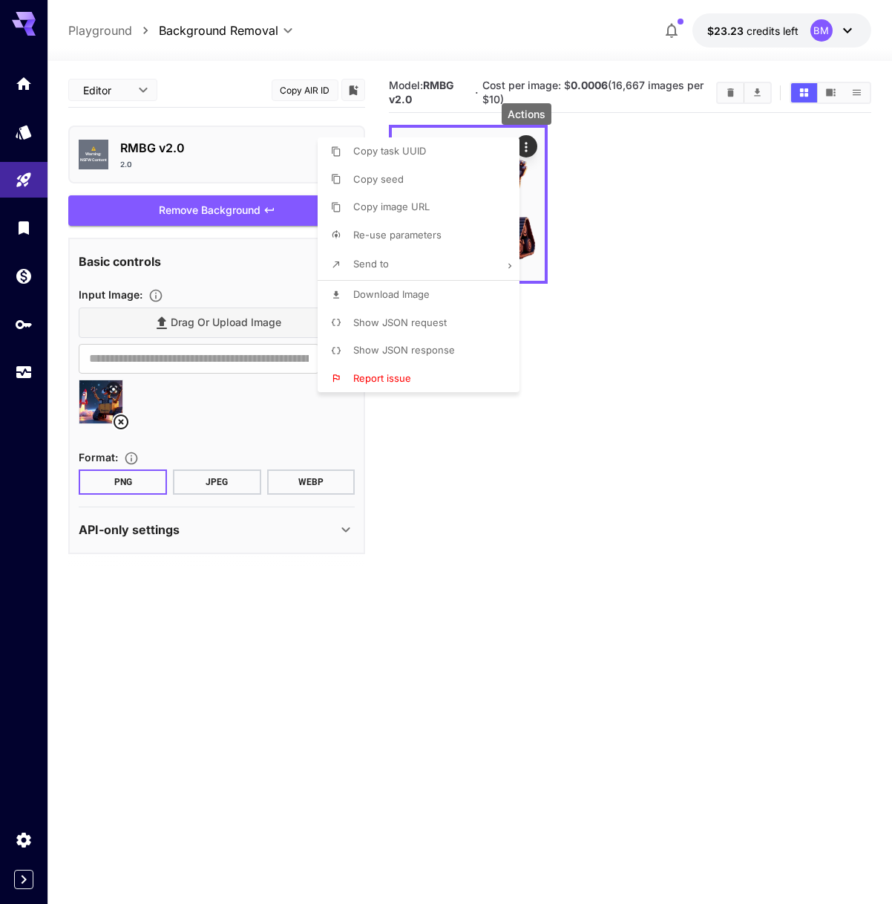  I want to click on span: Copy image URL, so click(391, 206).